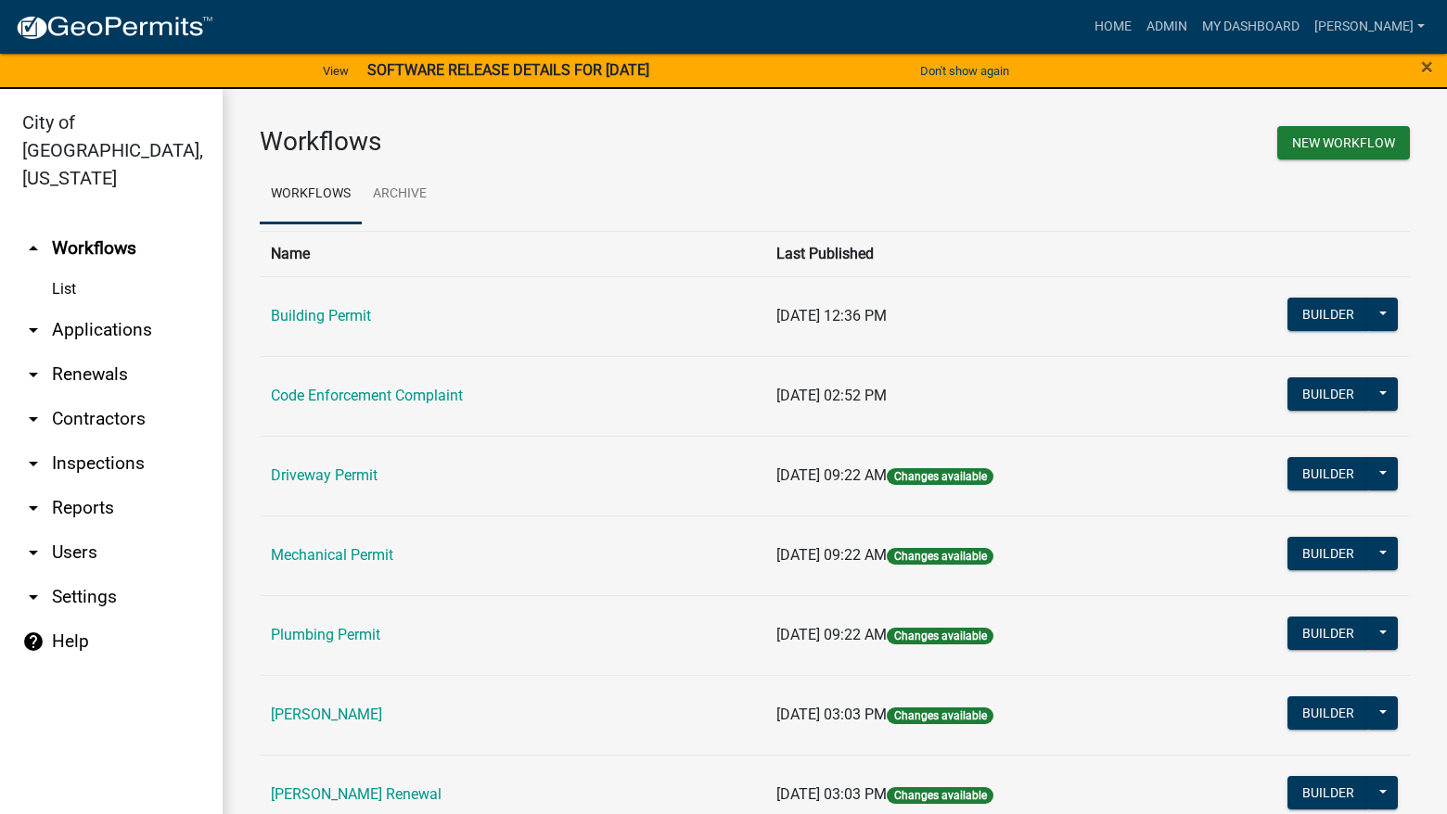 The width and height of the screenshot is (1447, 814). Describe the element at coordinates (324, 475) in the screenshot. I see `a: Driveway Permit` at that location.